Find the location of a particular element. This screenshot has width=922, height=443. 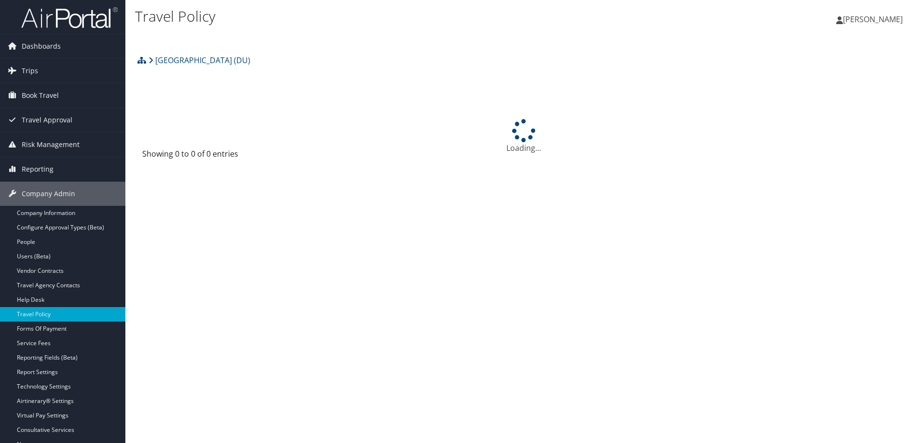

div: Showing 0 to 0 of 0 entries is located at coordinates (232, 156).